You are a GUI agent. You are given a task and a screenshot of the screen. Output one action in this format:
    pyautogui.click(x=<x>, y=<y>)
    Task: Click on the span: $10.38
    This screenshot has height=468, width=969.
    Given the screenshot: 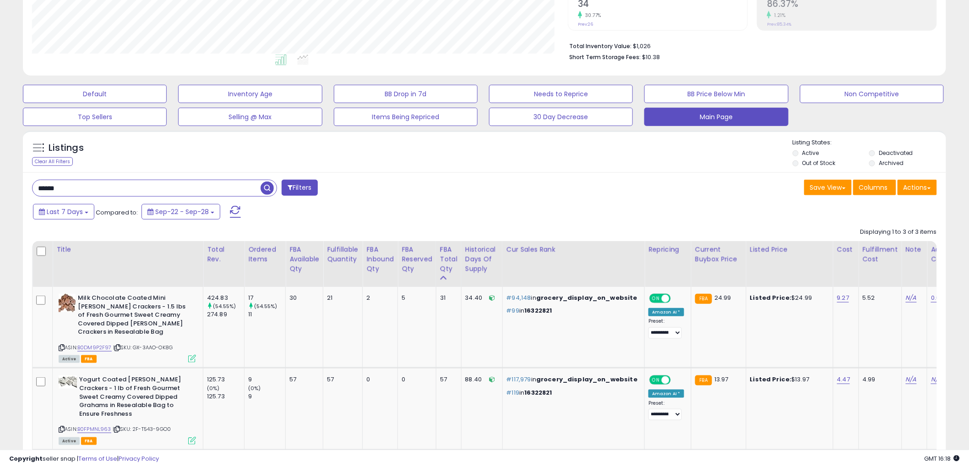 What is the action you would take?
    pyautogui.click(x=651, y=57)
    